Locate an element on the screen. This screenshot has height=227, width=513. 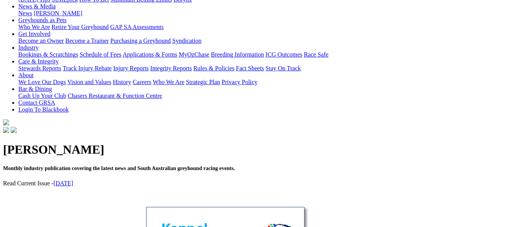
img: logo-grsa-white.png is located at coordinates (6, 122).